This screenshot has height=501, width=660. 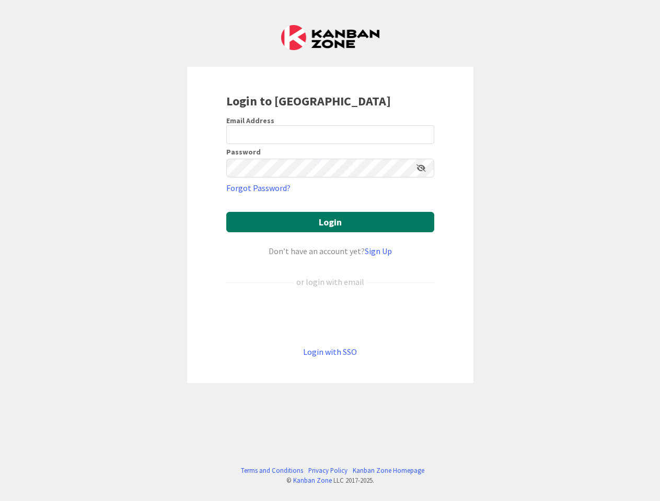 What do you see at coordinates (258, 188) in the screenshot?
I see `a: Forgot Password?` at bounding box center [258, 188].